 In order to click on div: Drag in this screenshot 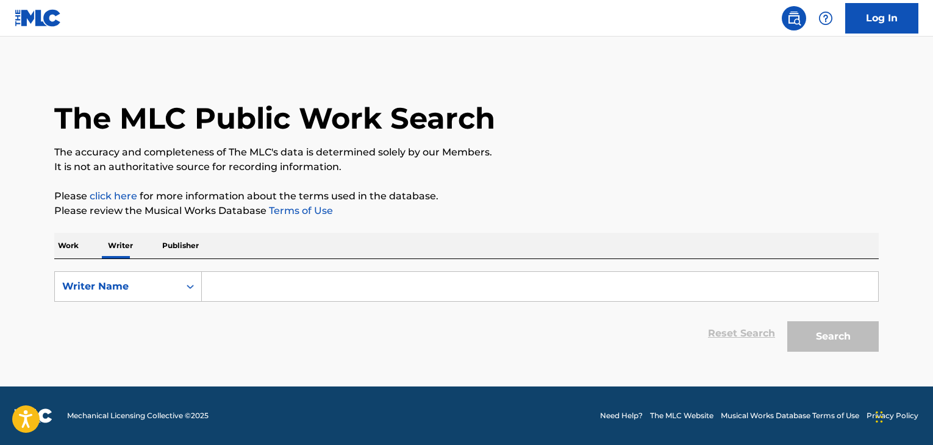, I will do `click(879, 417)`.